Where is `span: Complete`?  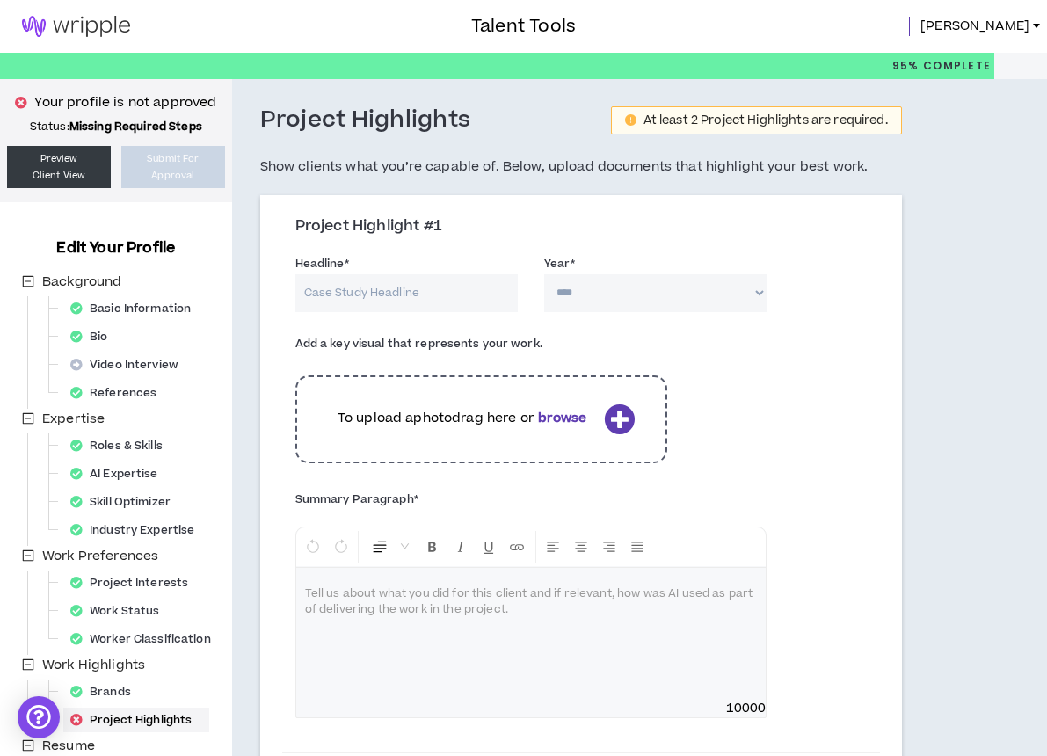
span: Complete is located at coordinates (955, 66).